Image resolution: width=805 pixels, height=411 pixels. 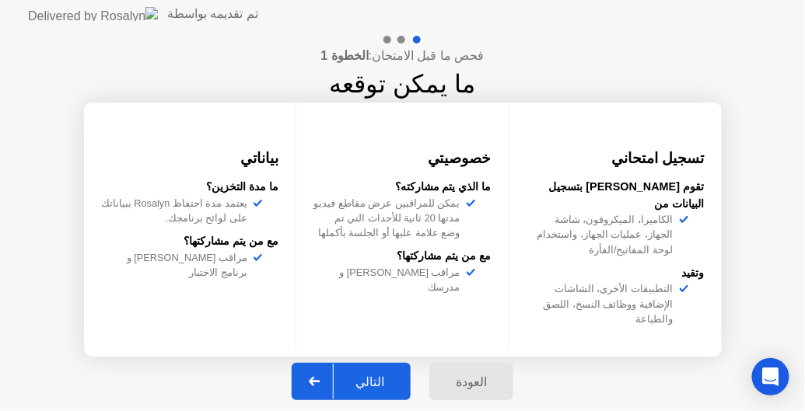 What do you see at coordinates (189, 187) in the screenshot?
I see `div: ما مدة التخزين؟` at bounding box center [189, 187].